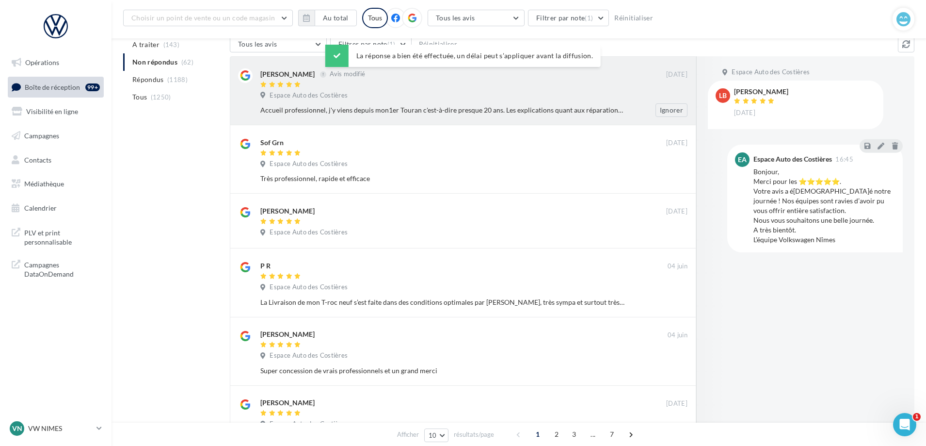 This screenshot has width=926, height=446. I want to click on span: EA, so click(742, 160).